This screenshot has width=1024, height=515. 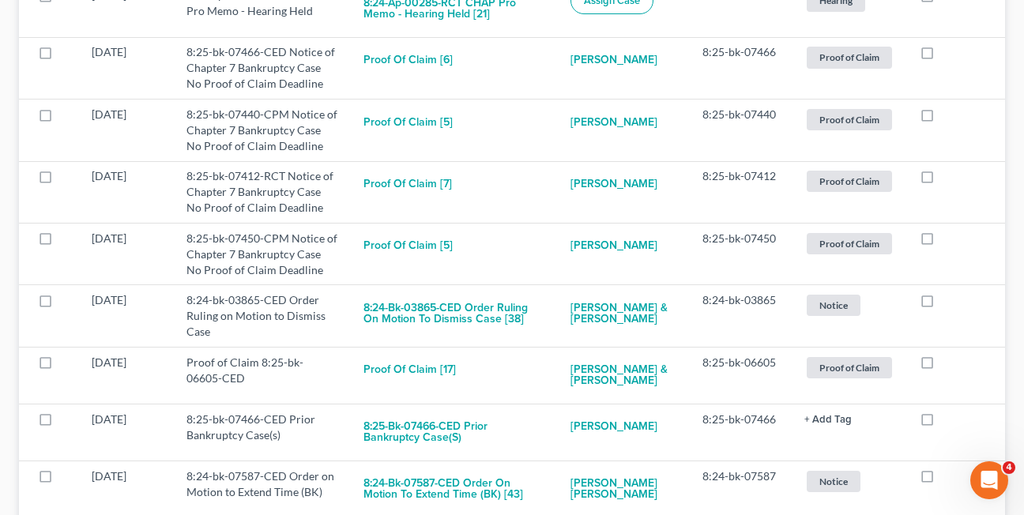 I want to click on td: 8:25-bk-07440-CPM Notice of Chapter 7 Bankruptcy Case No Proof of Claim Deadline, so click(x=262, y=130).